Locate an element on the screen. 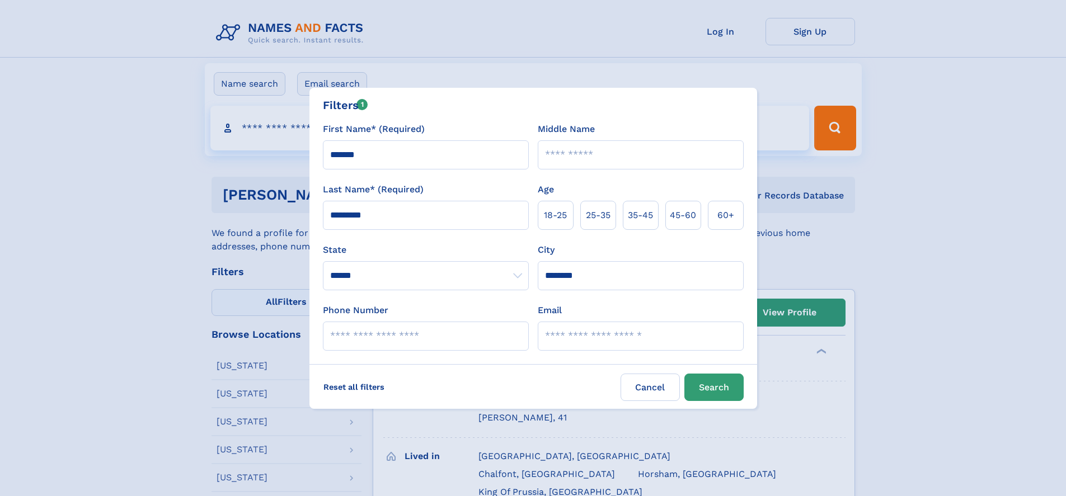 The image size is (1066, 496). label: Middle Name is located at coordinates (566, 129).